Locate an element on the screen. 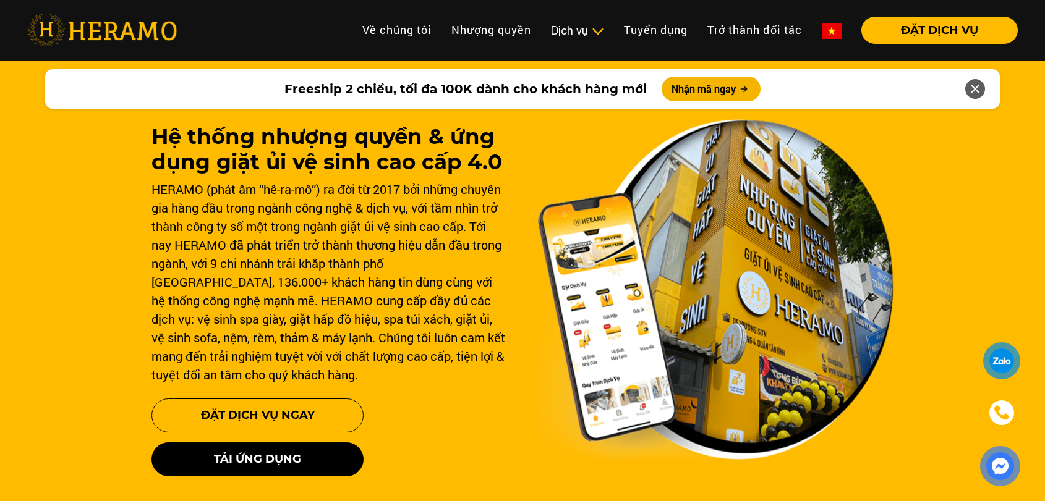 This screenshot has height=501, width=1045. button: Tải ứng dụng is located at coordinates (257, 459).